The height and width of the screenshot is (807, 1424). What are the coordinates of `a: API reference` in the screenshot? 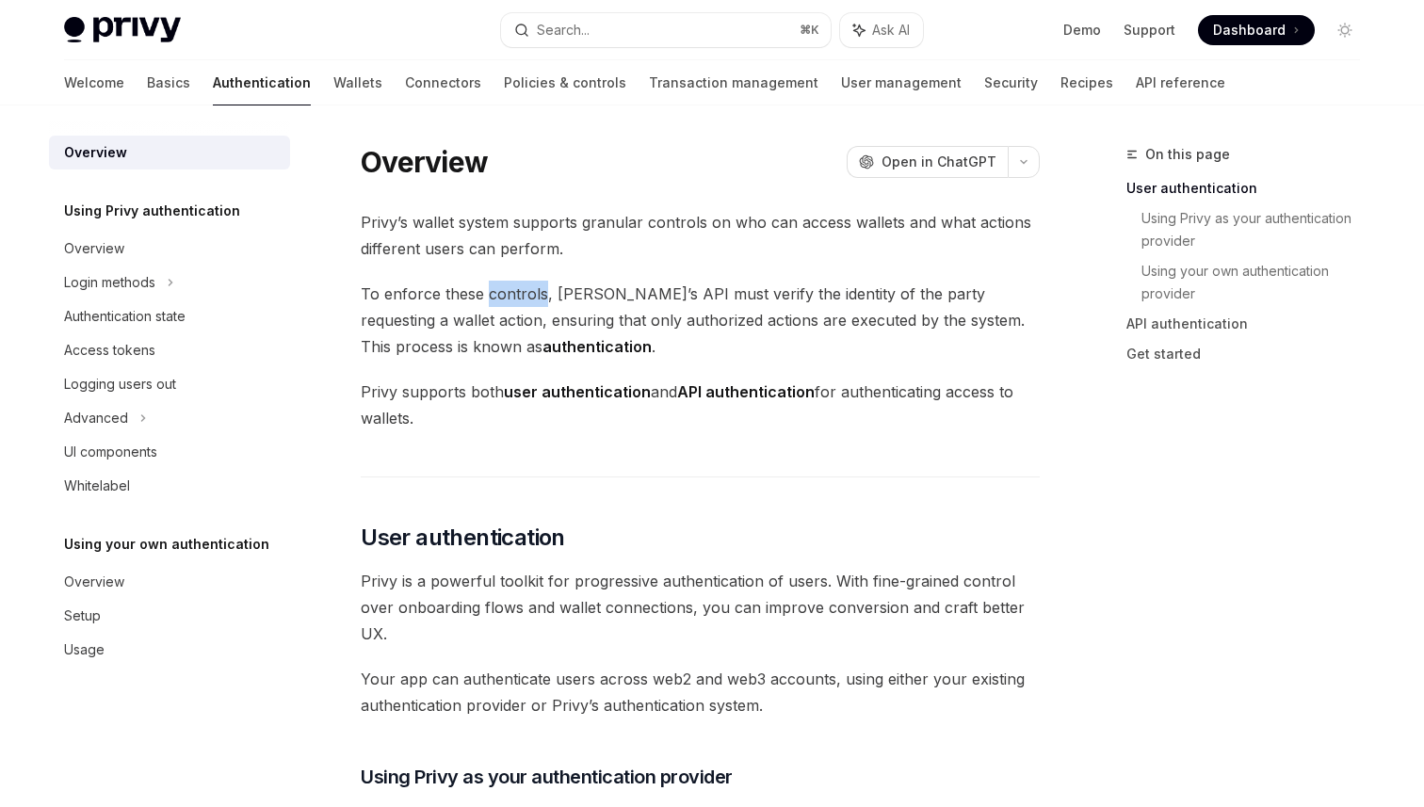 It's located at (1180, 83).